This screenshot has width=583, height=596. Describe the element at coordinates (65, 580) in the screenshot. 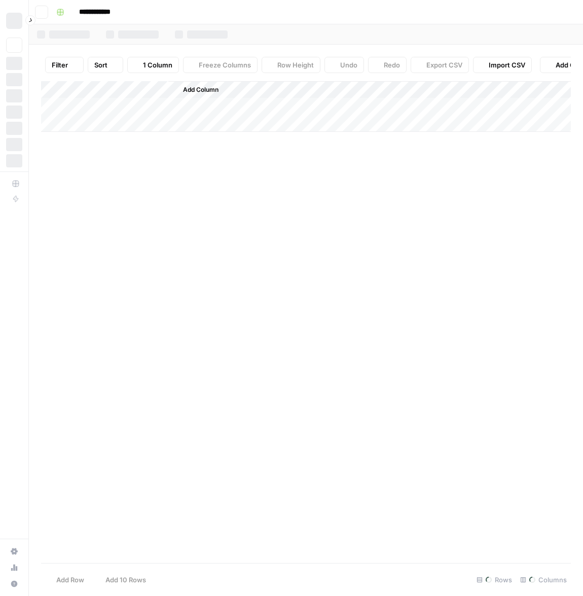

I see `button: Add Row` at that location.